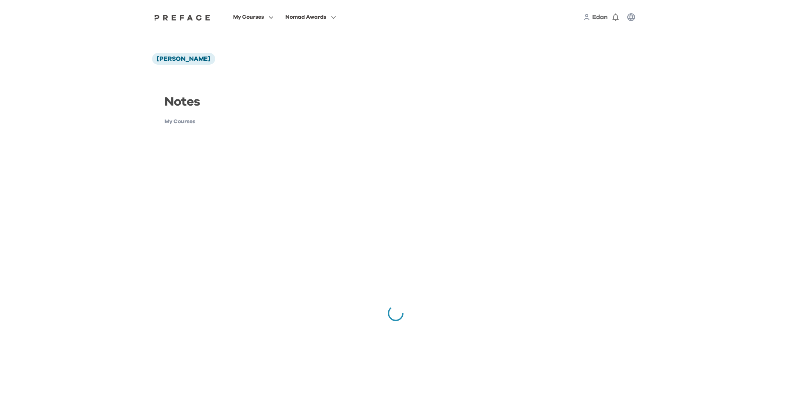  Describe the element at coordinates (216, 122) in the screenshot. I see `h1: My Courses` at that location.